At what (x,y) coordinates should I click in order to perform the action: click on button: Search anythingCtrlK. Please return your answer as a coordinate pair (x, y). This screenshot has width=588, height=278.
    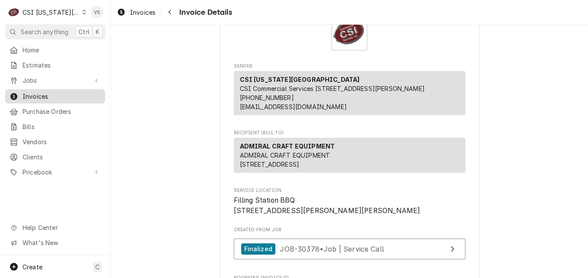
    Looking at the image, I should click on (55, 32).